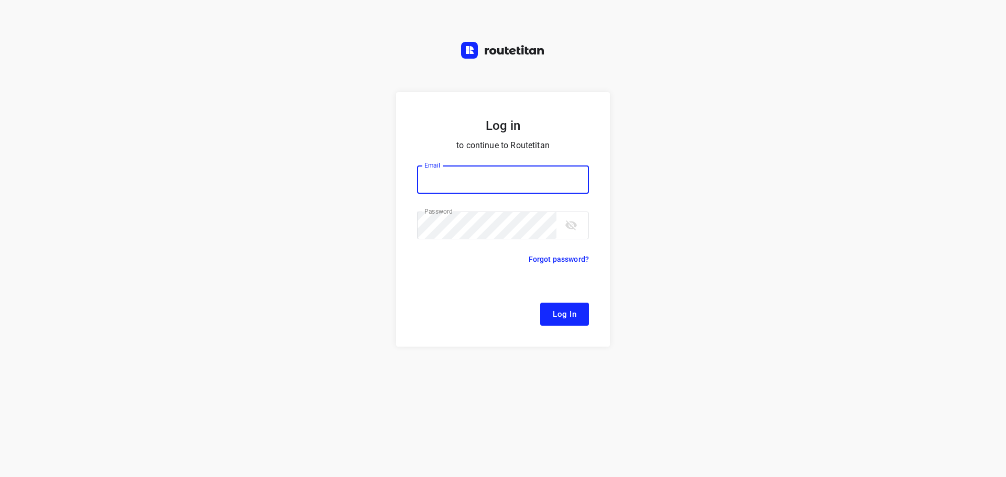 Image resolution: width=1006 pixels, height=477 pixels. I want to click on h5: Log in, so click(503, 126).